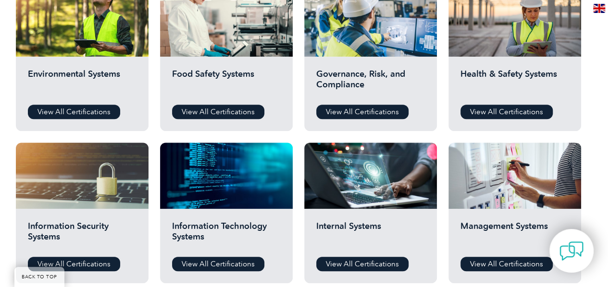 The height and width of the screenshot is (287, 608). I want to click on h2: Health & Safety Systems, so click(515, 83).